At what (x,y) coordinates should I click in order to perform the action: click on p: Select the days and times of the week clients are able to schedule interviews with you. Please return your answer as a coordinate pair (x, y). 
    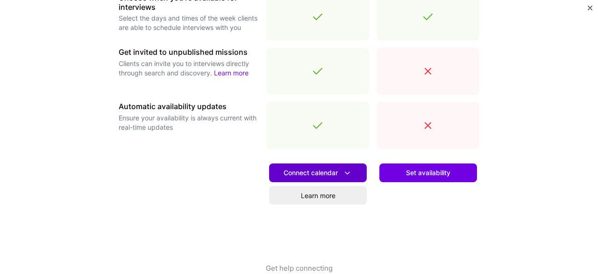
    Looking at the image, I should click on (189, 23).